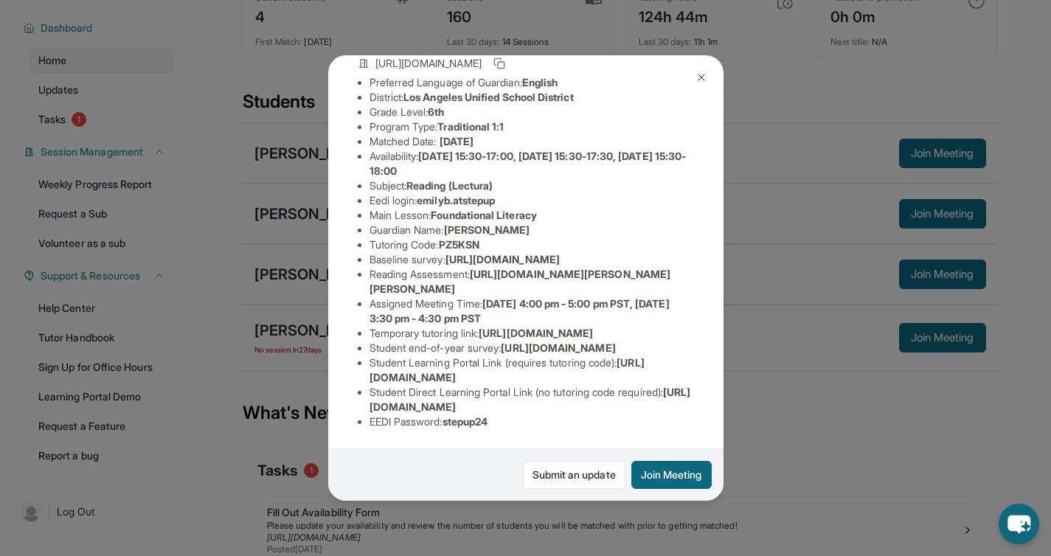 Image resolution: width=1051 pixels, height=556 pixels. What do you see at coordinates (532, 422) in the screenshot?
I see `li: EEDI Password :` at bounding box center [532, 422].